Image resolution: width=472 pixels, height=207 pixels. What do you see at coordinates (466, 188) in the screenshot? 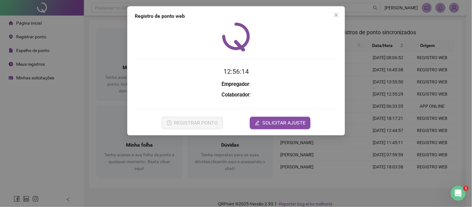
I see `span: 1` at bounding box center [466, 188].